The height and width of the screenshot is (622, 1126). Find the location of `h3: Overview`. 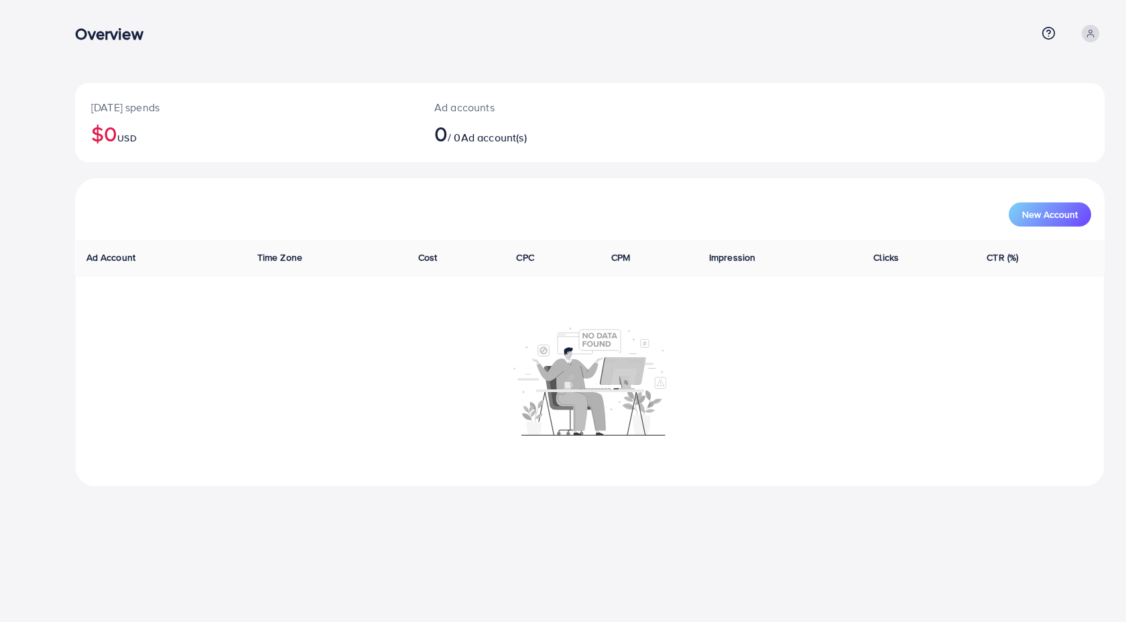

h3: Overview is located at coordinates (114, 34).